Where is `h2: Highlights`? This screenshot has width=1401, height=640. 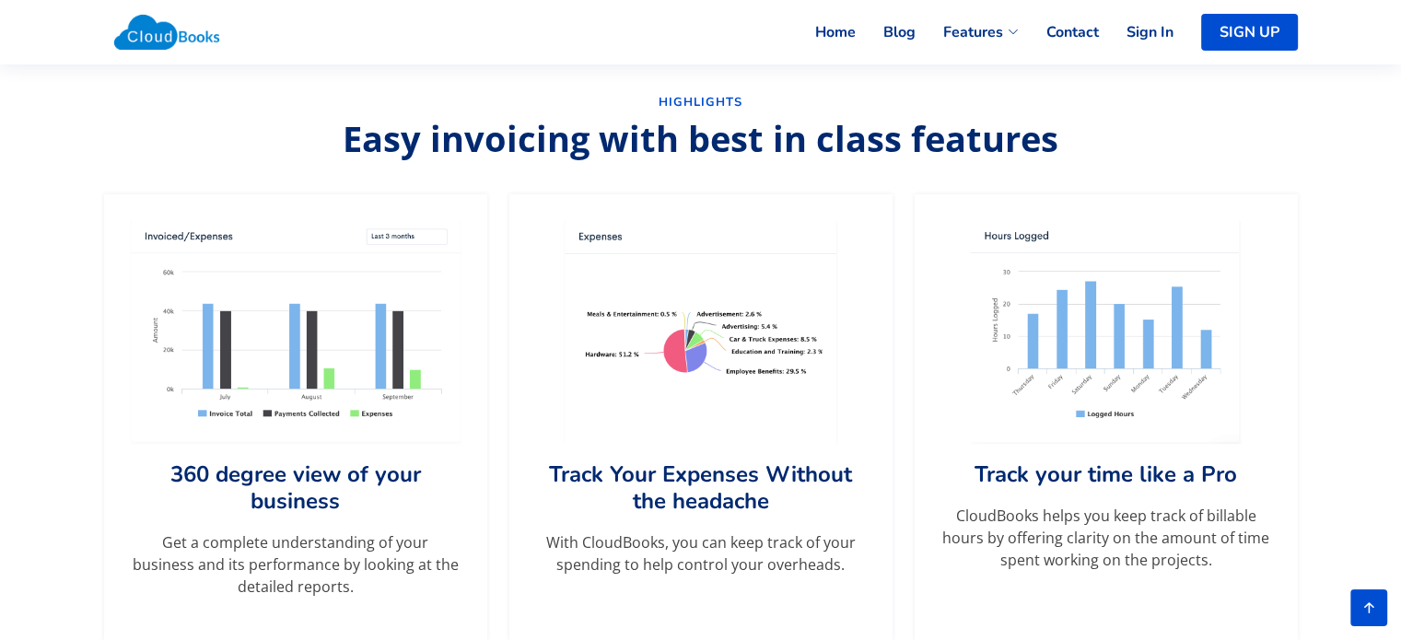
h2: Highlights is located at coordinates (701, 103).